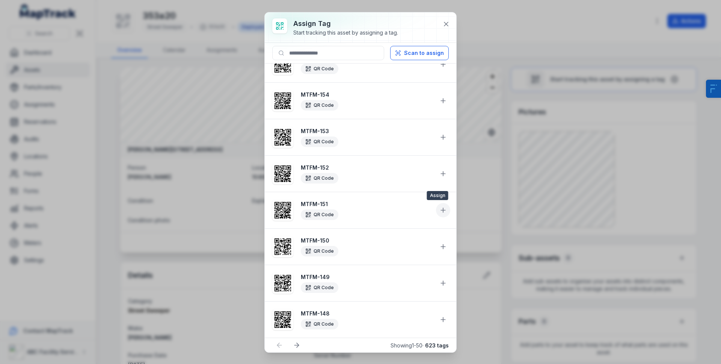 This screenshot has width=721, height=364. Describe the element at coordinates (367, 240) in the screenshot. I see `strong: MTFM-150` at that location.